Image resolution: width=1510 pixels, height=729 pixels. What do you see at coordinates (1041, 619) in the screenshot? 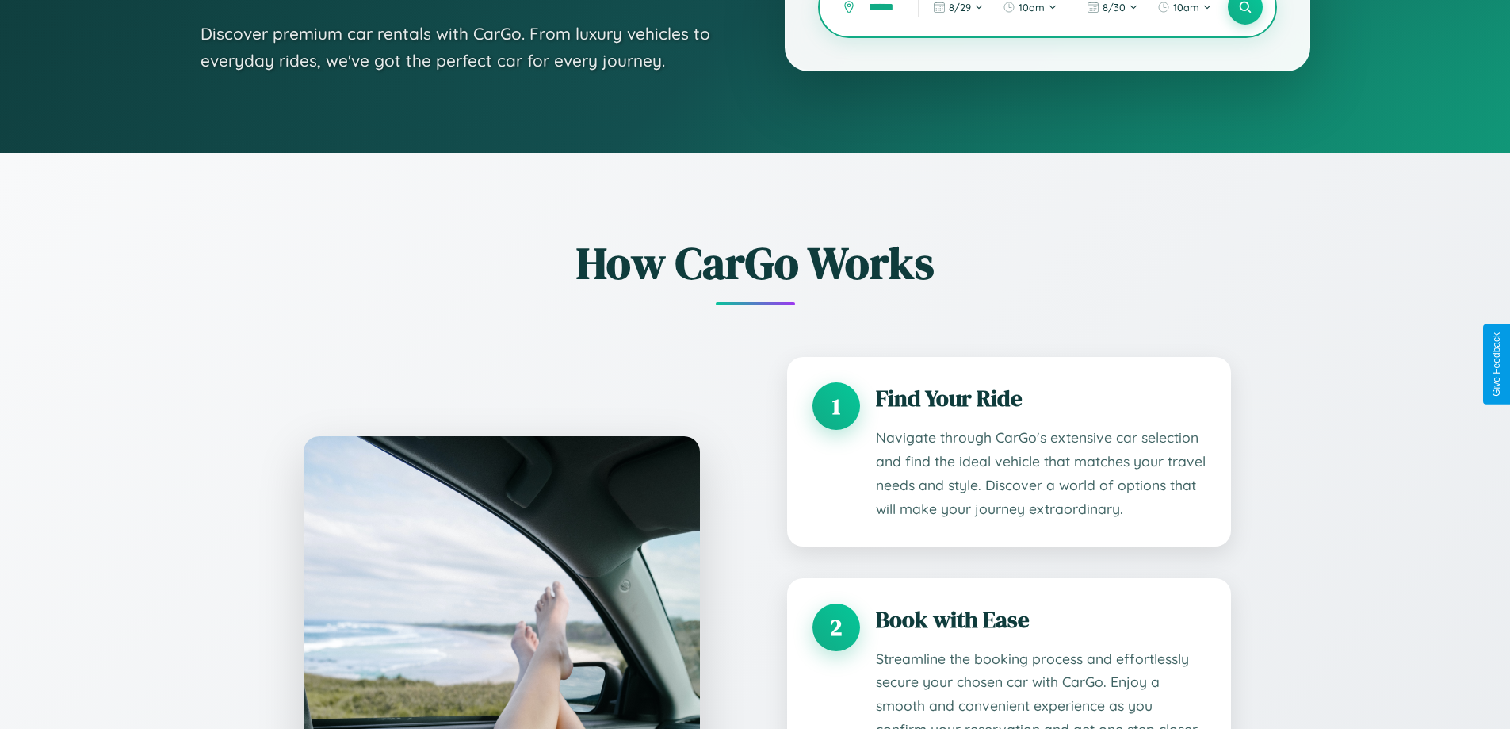
I see `h3: Book with Ease` at bounding box center [1041, 619].